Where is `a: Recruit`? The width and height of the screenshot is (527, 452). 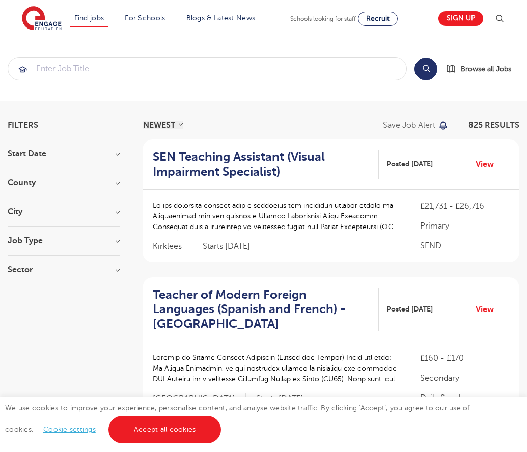
a: Recruit is located at coordinates (378, 19).